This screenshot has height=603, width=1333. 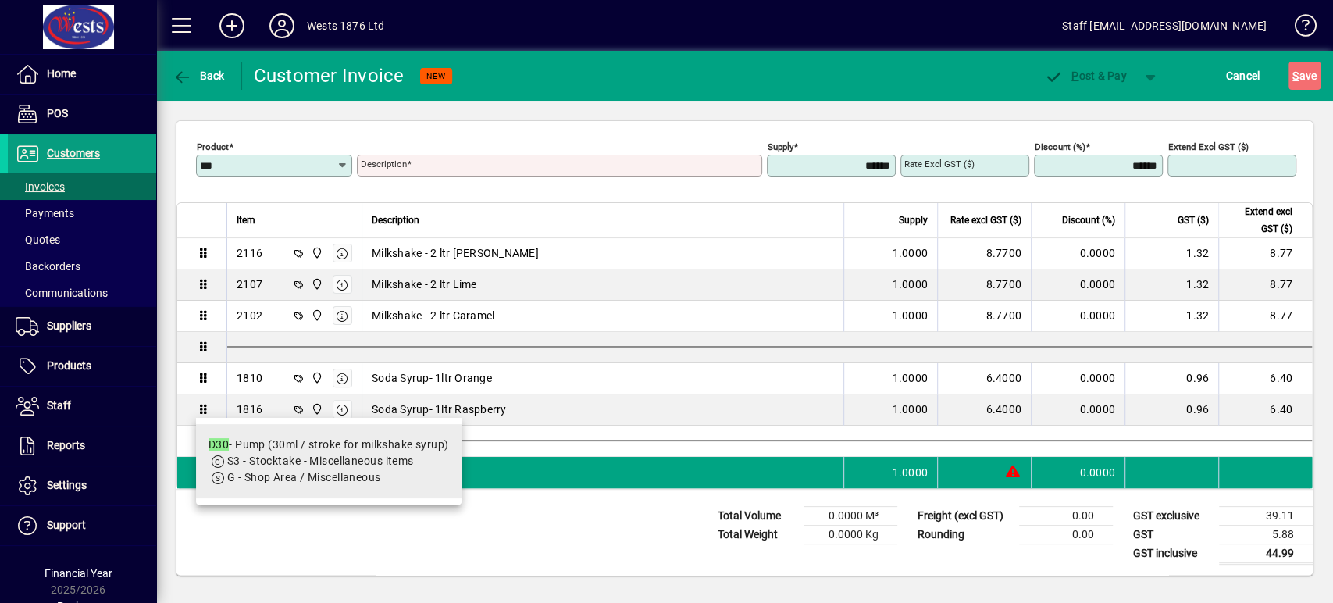 I want to click on span: POS, so click(x=57, y=113).